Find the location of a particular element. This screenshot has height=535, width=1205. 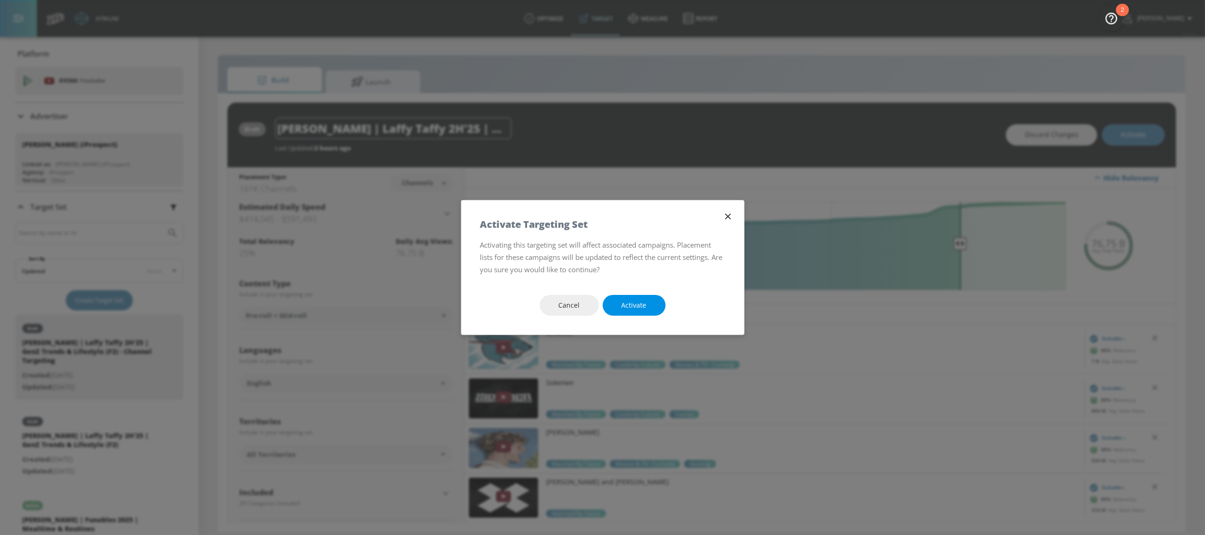

button: Cancel is located at coordinates (569, 306).